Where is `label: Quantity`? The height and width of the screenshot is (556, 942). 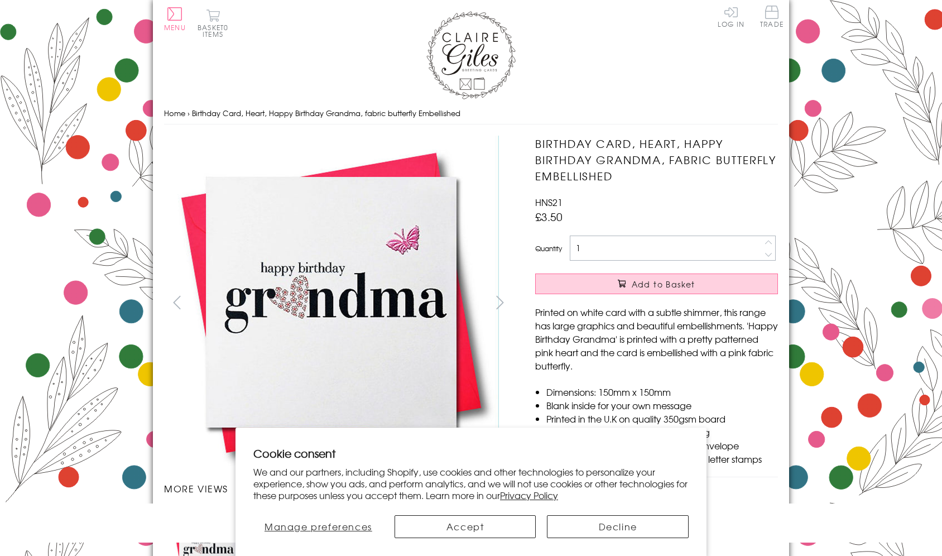 label: Quantity is located at coordinates (549, 248).